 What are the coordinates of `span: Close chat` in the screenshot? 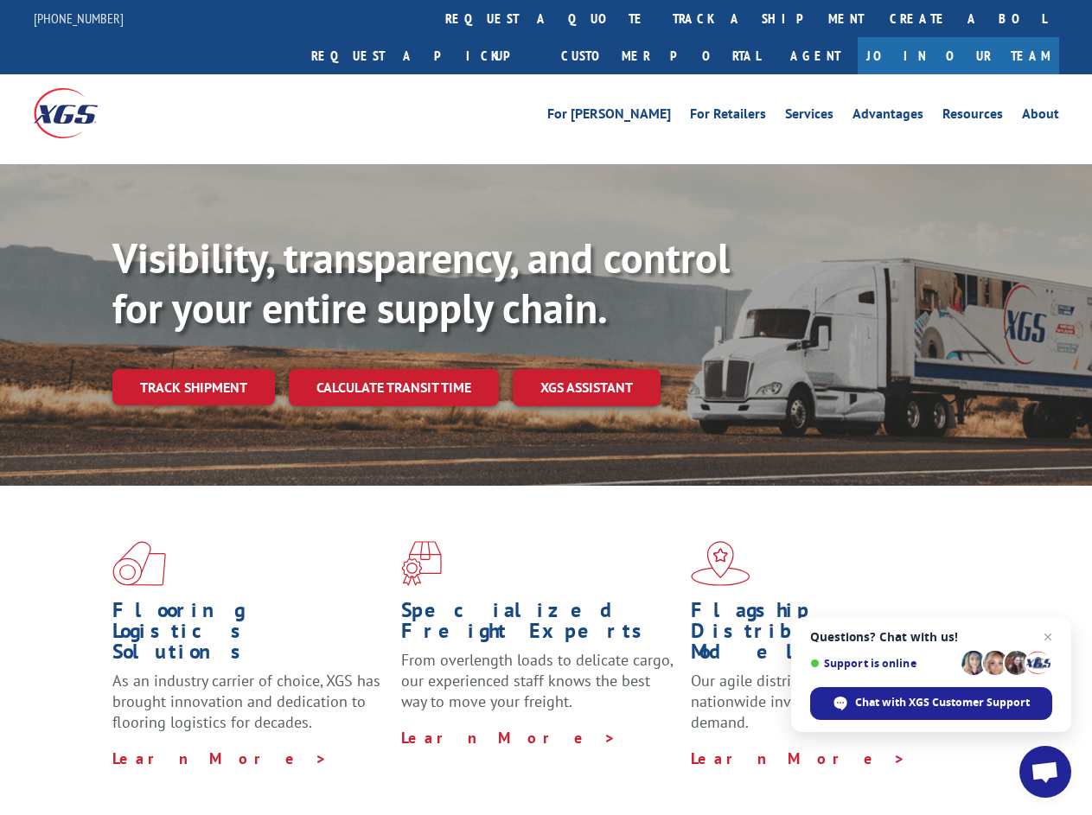 It's located at (1048, 637).